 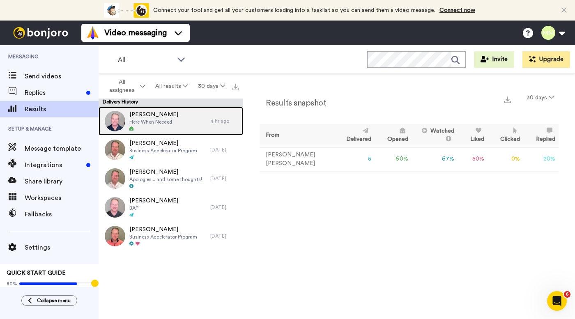 I want to click on img: 5d876dbf-c12a-40d8-9e17-a064fe4d40c1-thumb.jpg, so click(x=115, y=121).